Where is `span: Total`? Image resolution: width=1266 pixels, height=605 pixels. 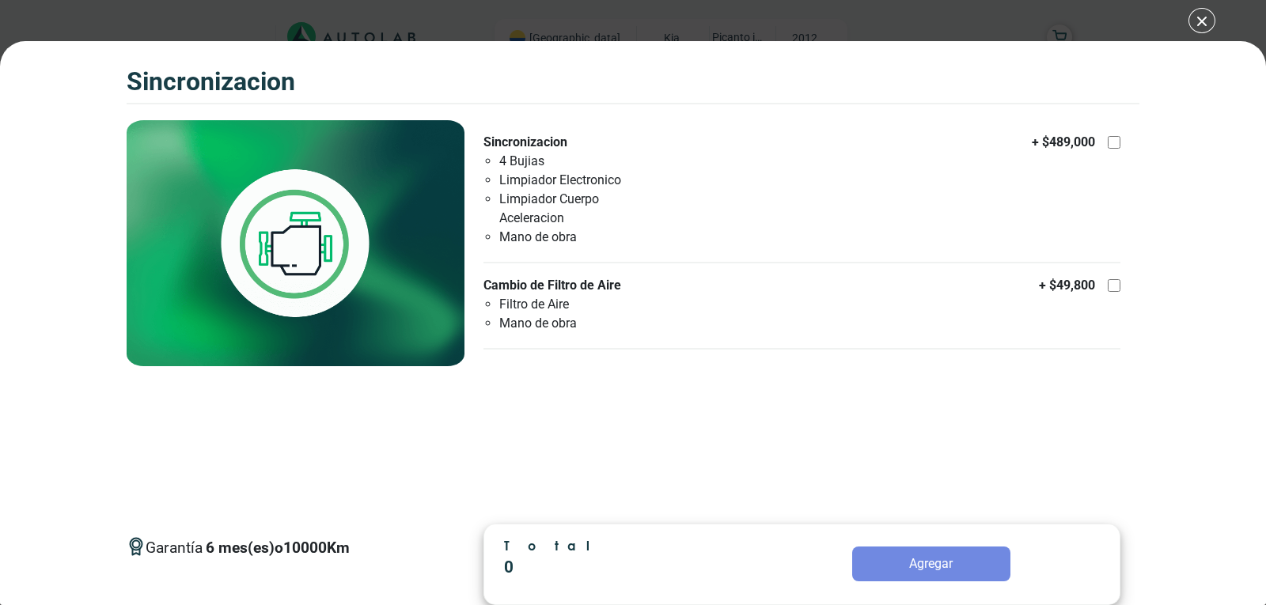
span: Total is located at coordinates (558, 545).